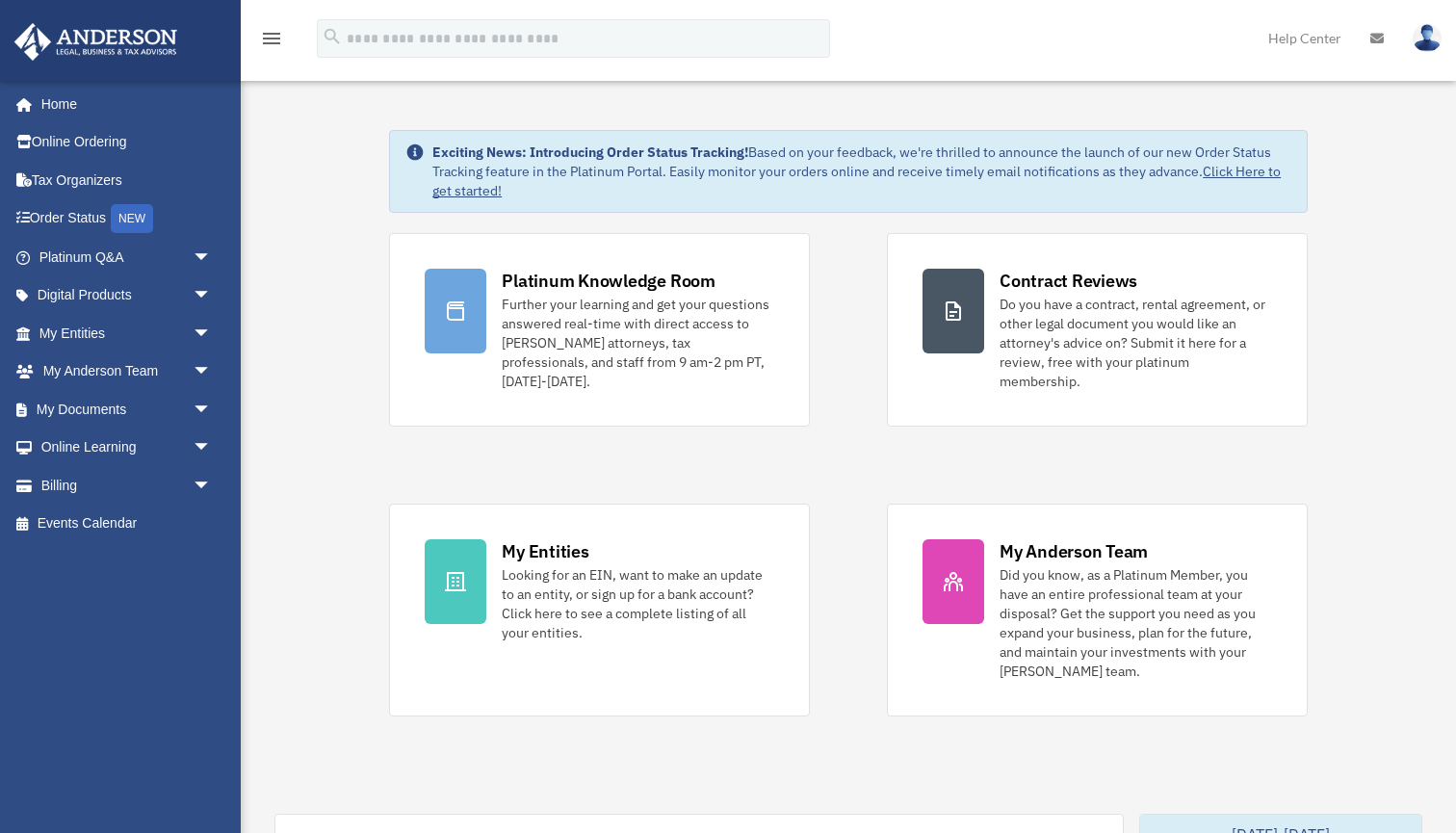 This screenshot has width=1456, height=833. Describe the element at coordinates (638, 343) in the screenshot. I see `div: Further your learning and get your questions answered real-time with direct access to [PERSON_NAM...` at that location.